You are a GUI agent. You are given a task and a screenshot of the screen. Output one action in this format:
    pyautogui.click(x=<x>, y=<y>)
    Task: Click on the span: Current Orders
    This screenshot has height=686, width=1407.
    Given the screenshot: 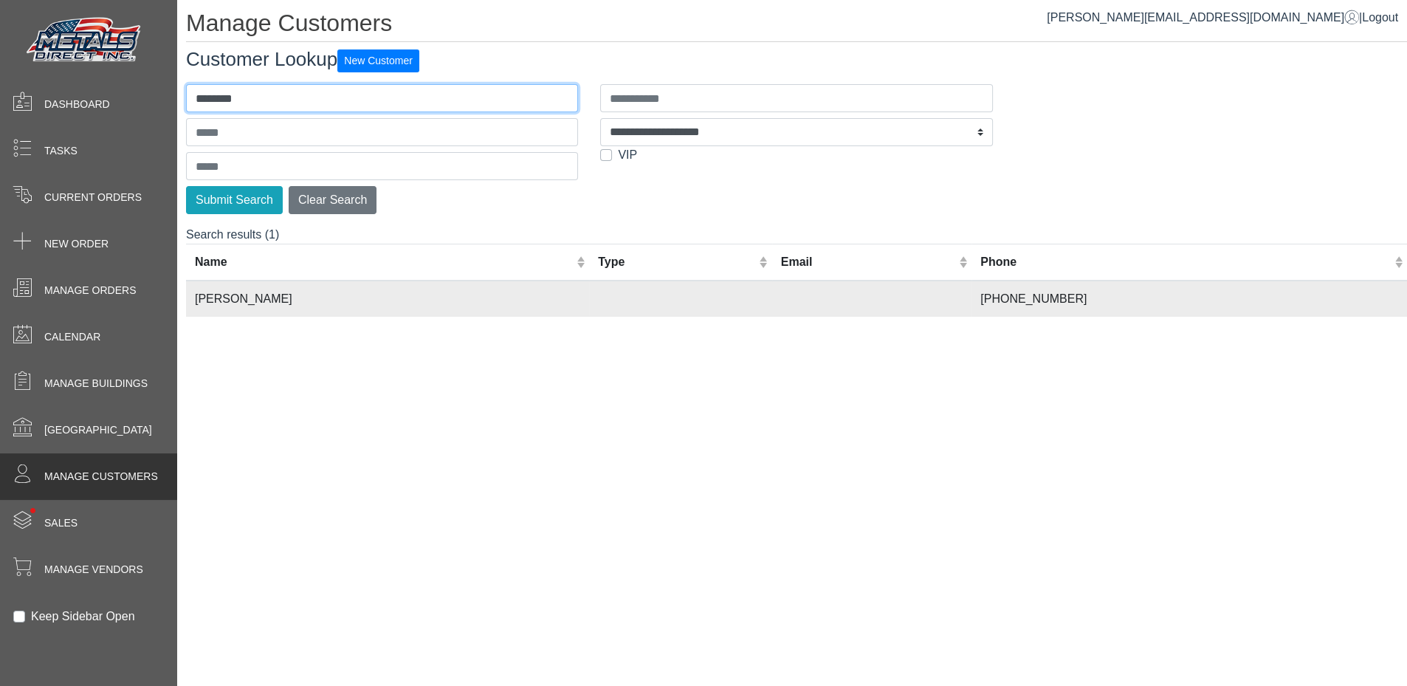 What is the action you would take?
    pyautogui.click(x=93, y=197)
    